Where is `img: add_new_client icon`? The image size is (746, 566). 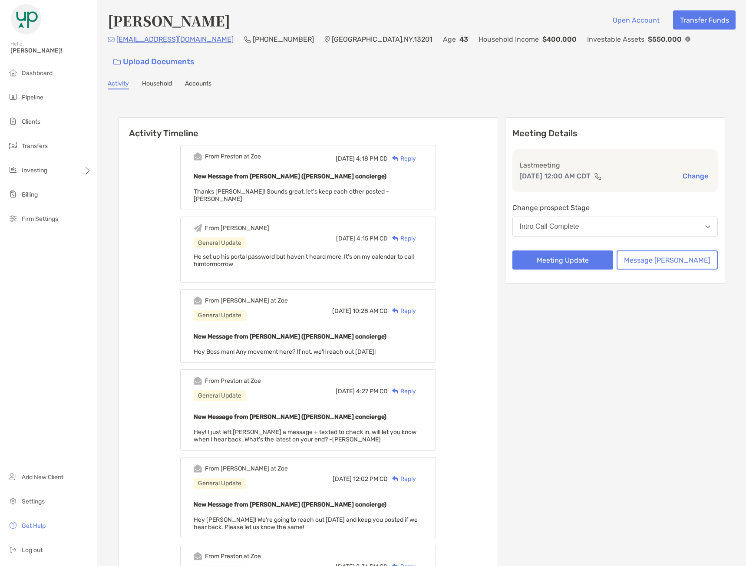
img: add_new_client icon is located at coordinates (13, 477).